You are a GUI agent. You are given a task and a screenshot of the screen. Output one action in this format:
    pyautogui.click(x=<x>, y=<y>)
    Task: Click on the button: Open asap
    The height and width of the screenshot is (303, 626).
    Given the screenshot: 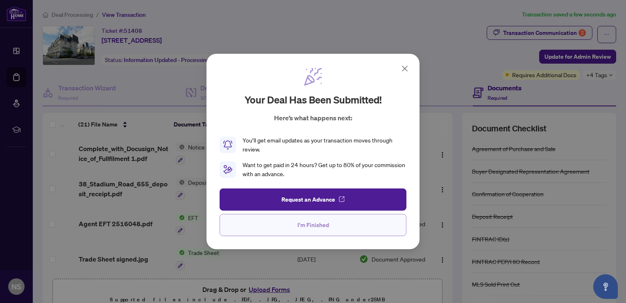 What is the action you would take?
    pyautogui.click(x=606, y=286)
    